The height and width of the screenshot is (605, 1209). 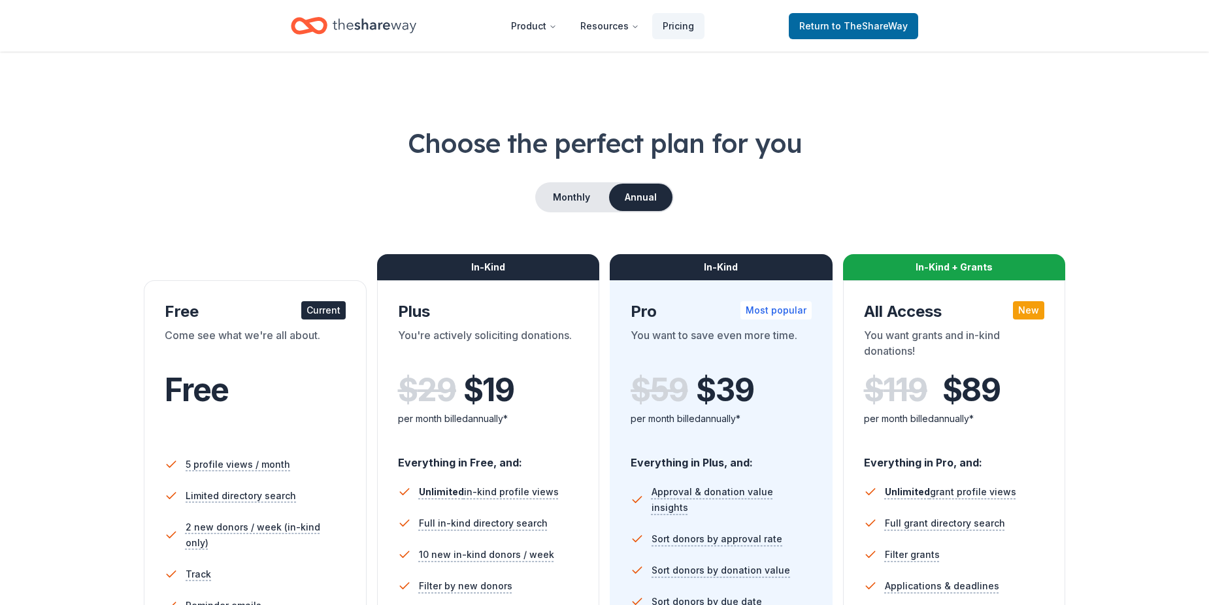 I want to click on span: $ 39, so click(x=725, y=390).